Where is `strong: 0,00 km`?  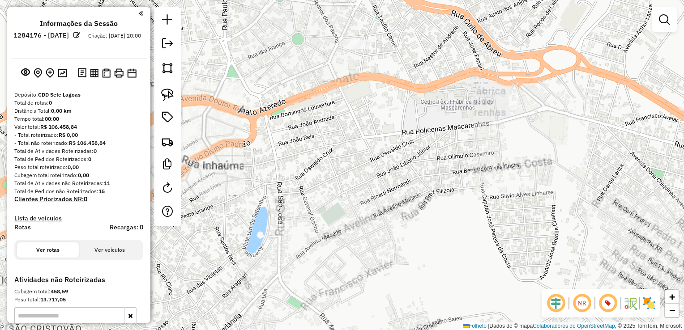
strong: 0,00 km is located at coordinates (61, 111).